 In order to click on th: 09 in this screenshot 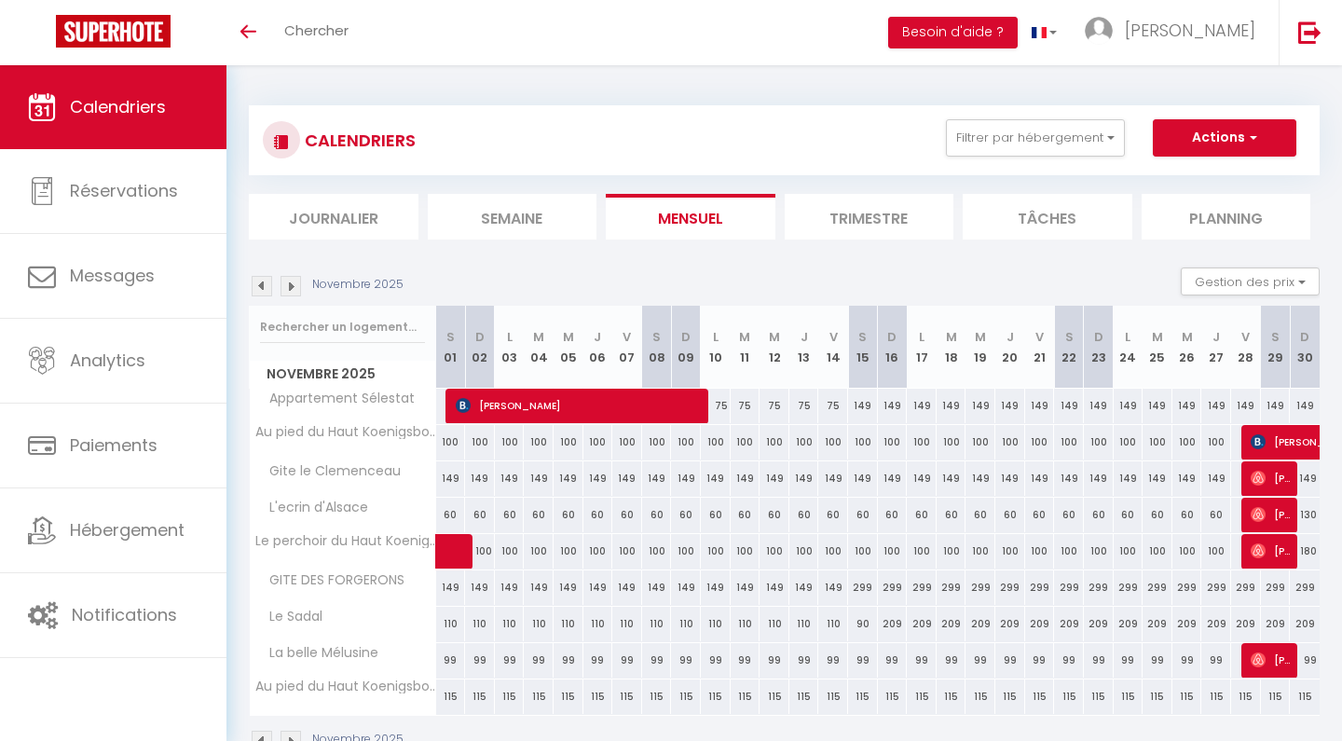, I will do `click(686, 347)`.